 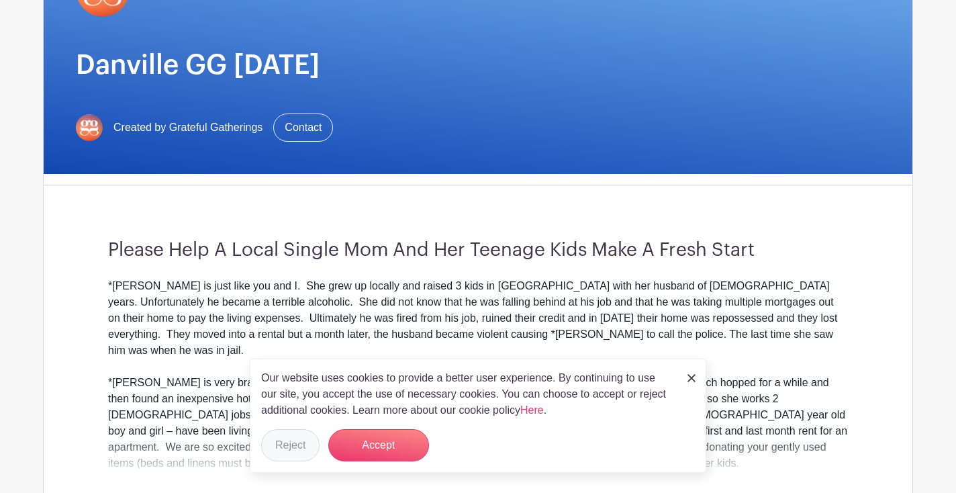 What do you see at coordinates (303, 128) in the screenshot?
I see `a: Contact` at bounding box center [303, 128].